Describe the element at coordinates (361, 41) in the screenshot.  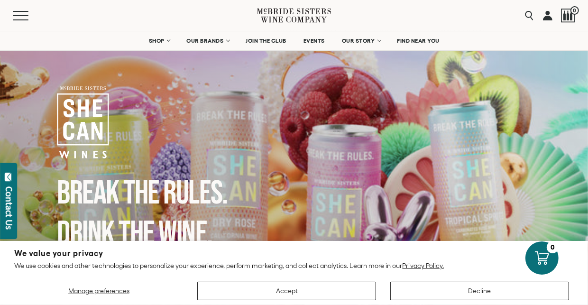
I see `a: OUR STORY` at that location.